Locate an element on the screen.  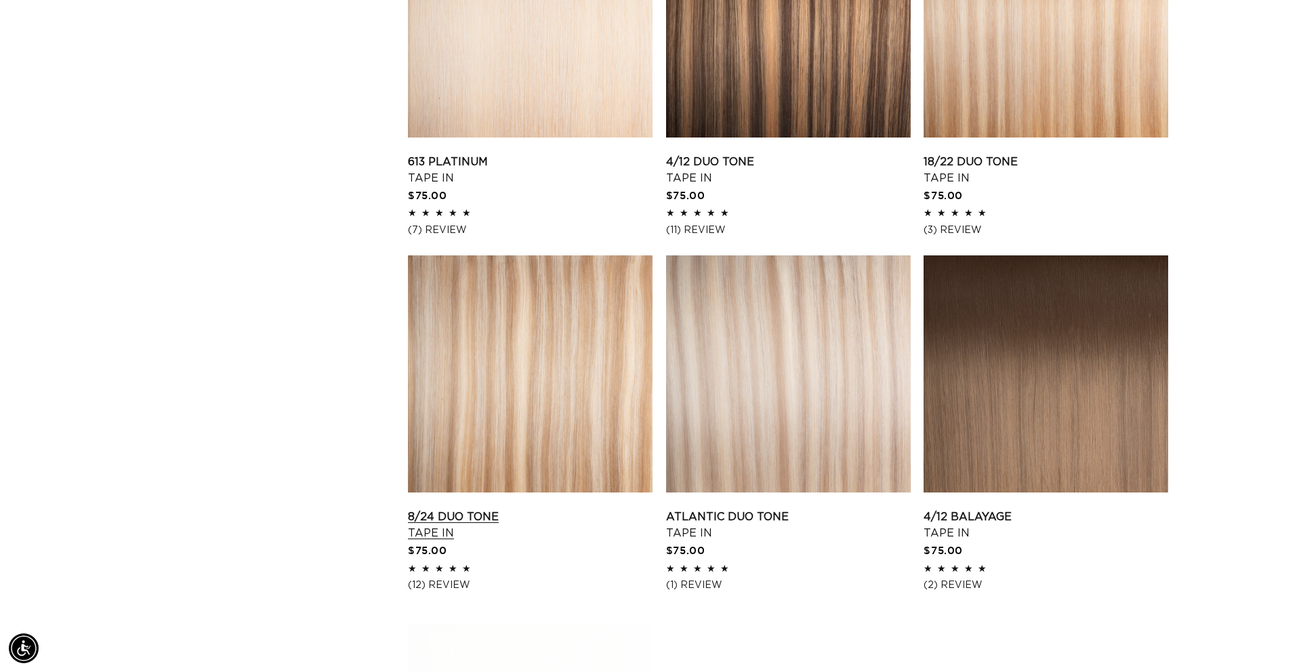
a: 4/12 Balayage Tape In is located at coordinates (1046, 525).